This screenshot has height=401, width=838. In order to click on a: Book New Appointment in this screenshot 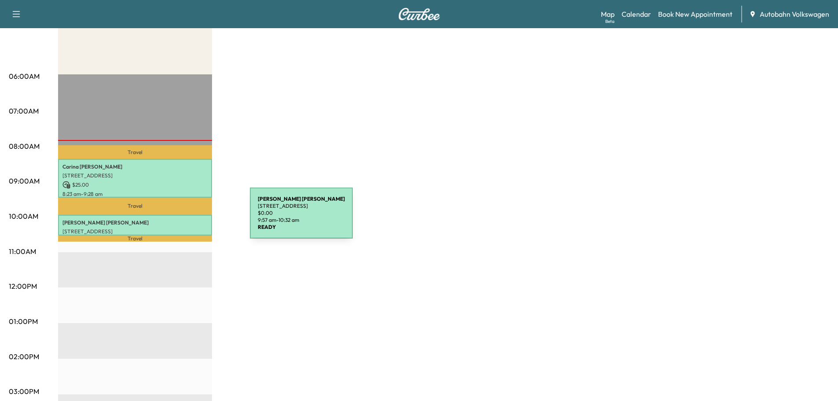, I will do `click(695, 14)`.